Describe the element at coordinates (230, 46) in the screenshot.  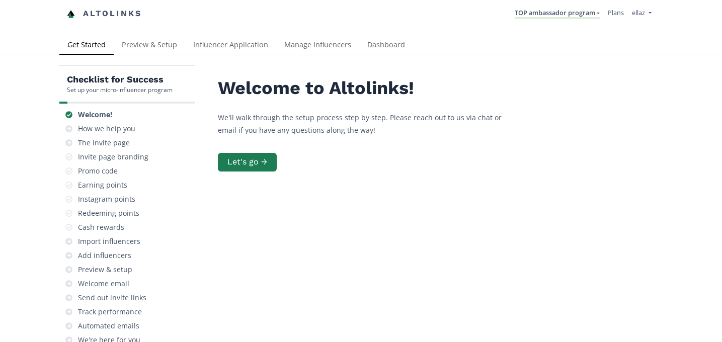
I see `a: Influencer Application` at that location.